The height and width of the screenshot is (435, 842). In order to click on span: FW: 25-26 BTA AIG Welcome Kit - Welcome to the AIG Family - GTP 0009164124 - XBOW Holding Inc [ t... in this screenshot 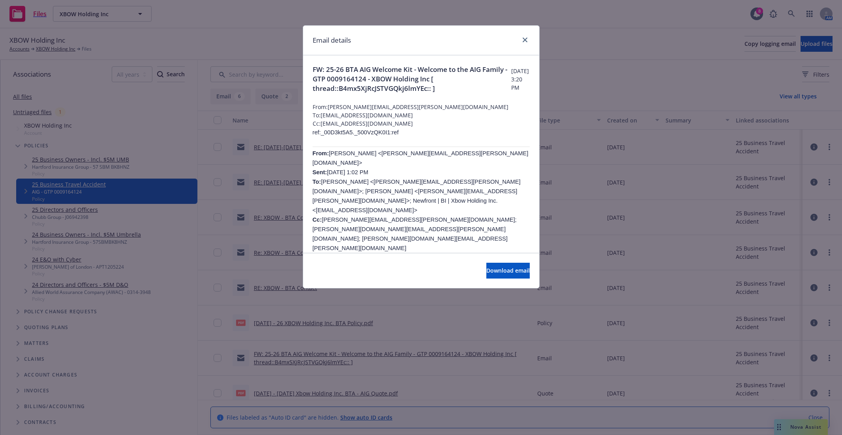, I will do `click(412, 79)`.